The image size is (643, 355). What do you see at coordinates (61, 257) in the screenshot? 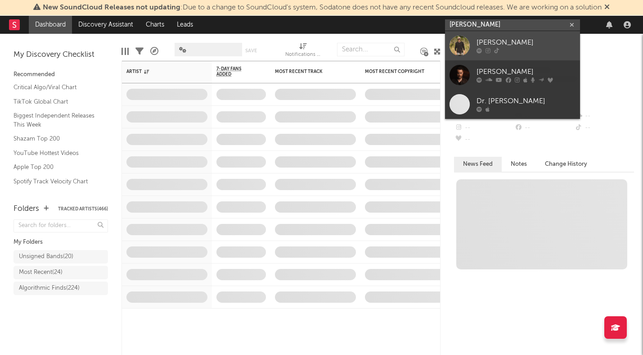
I see `a: Unsigned Bands(20)` at bounding box center [61, 257].